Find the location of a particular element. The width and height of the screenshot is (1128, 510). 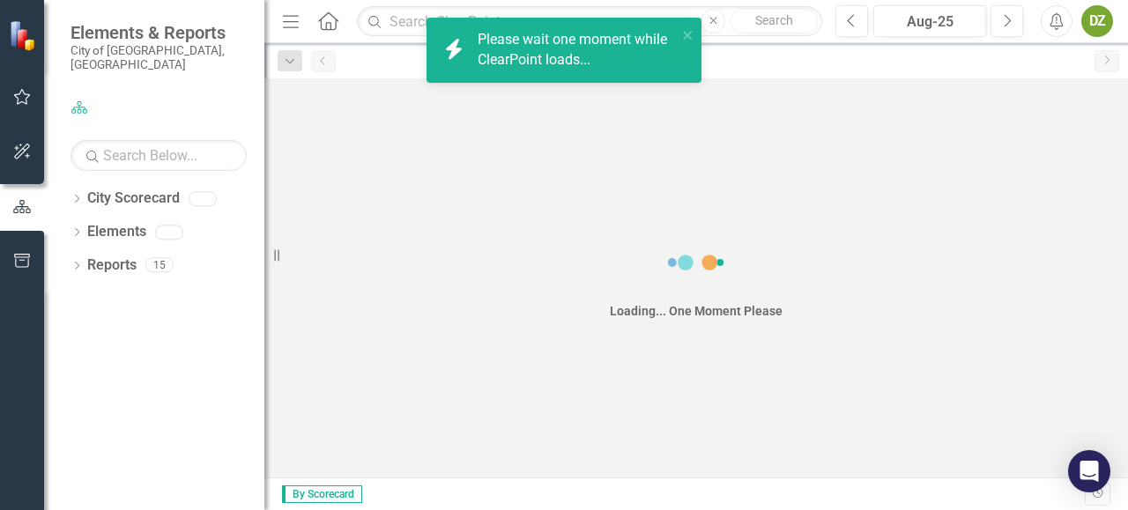

span: Elements & Reports is located at coordinates (159, 33).